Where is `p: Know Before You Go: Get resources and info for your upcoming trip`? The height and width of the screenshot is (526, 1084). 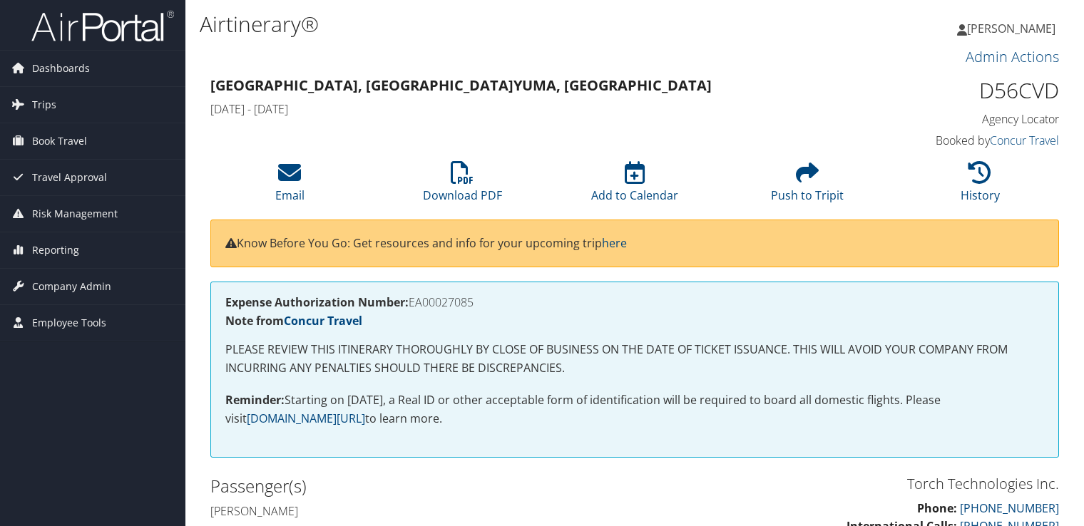 p: Know Before You Go: Get resources and info for your upcoming trip is located at coordinates (634, 244).